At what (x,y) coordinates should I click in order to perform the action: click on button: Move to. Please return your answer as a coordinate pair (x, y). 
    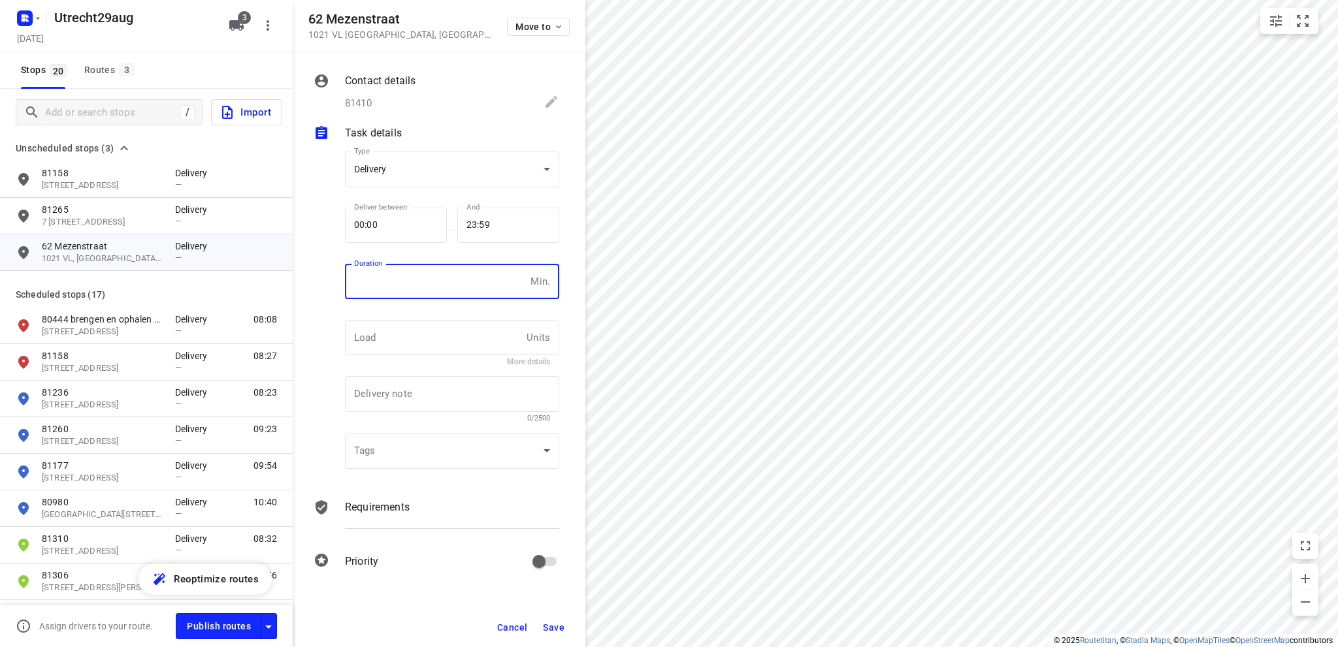
    Looking at the image, I should click on (538, 27).